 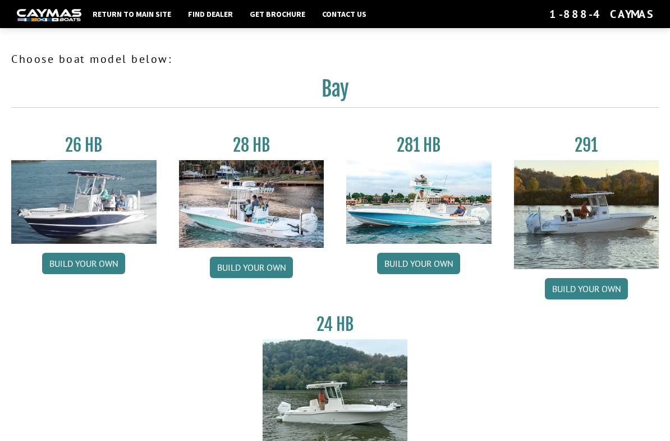 What do you see at coordinates (252, 145) in the screenshot?
I see `h3: 28 HB` at bounding box center [252, 145].